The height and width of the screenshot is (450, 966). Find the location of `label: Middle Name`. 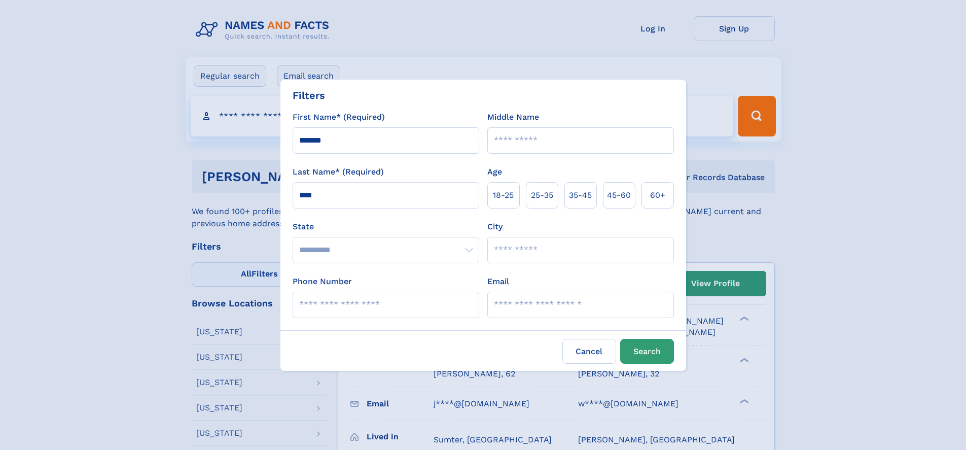

label: Middle Name is located at coordinates (513, 117).